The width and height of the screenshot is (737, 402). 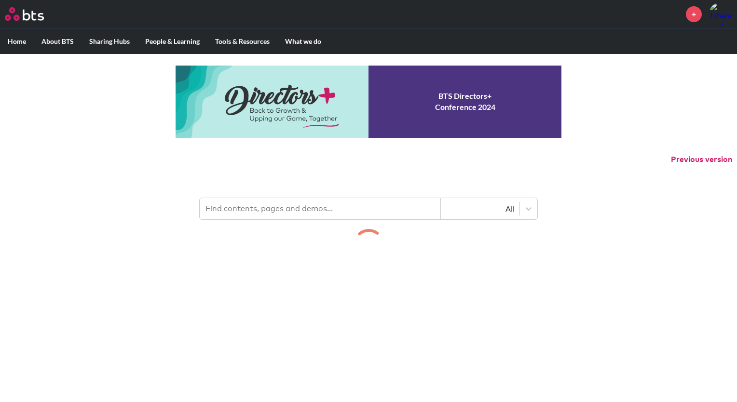 What do you see at coordinates (320, 209) in the screenshot?
I see `input: Find contents, pages and demos...` at bounding box center [320, 209].